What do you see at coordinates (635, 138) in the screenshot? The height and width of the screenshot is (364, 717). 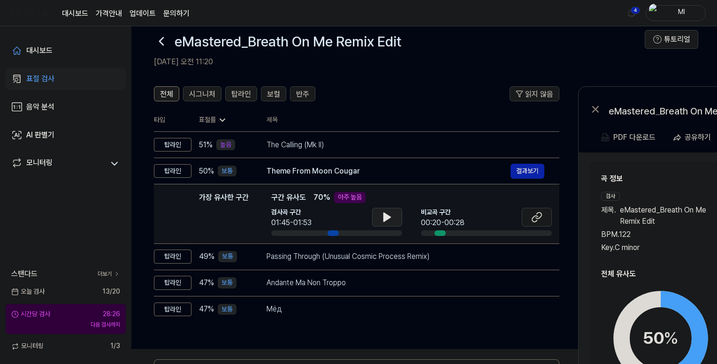 I see `div: PDF 다운로드` at bounding box center [635, 138].